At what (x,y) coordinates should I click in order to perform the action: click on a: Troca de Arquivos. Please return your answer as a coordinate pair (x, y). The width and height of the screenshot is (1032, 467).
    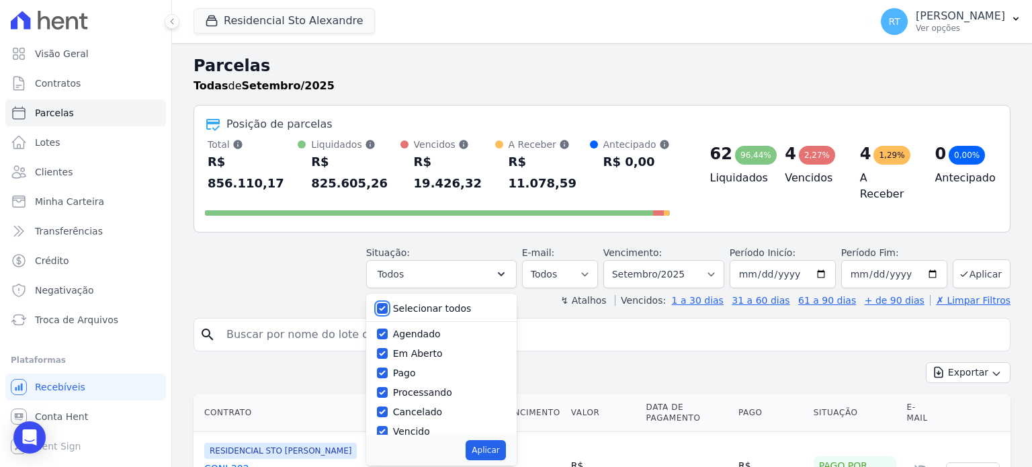
    Looking at the image, I should click on (85, 320).